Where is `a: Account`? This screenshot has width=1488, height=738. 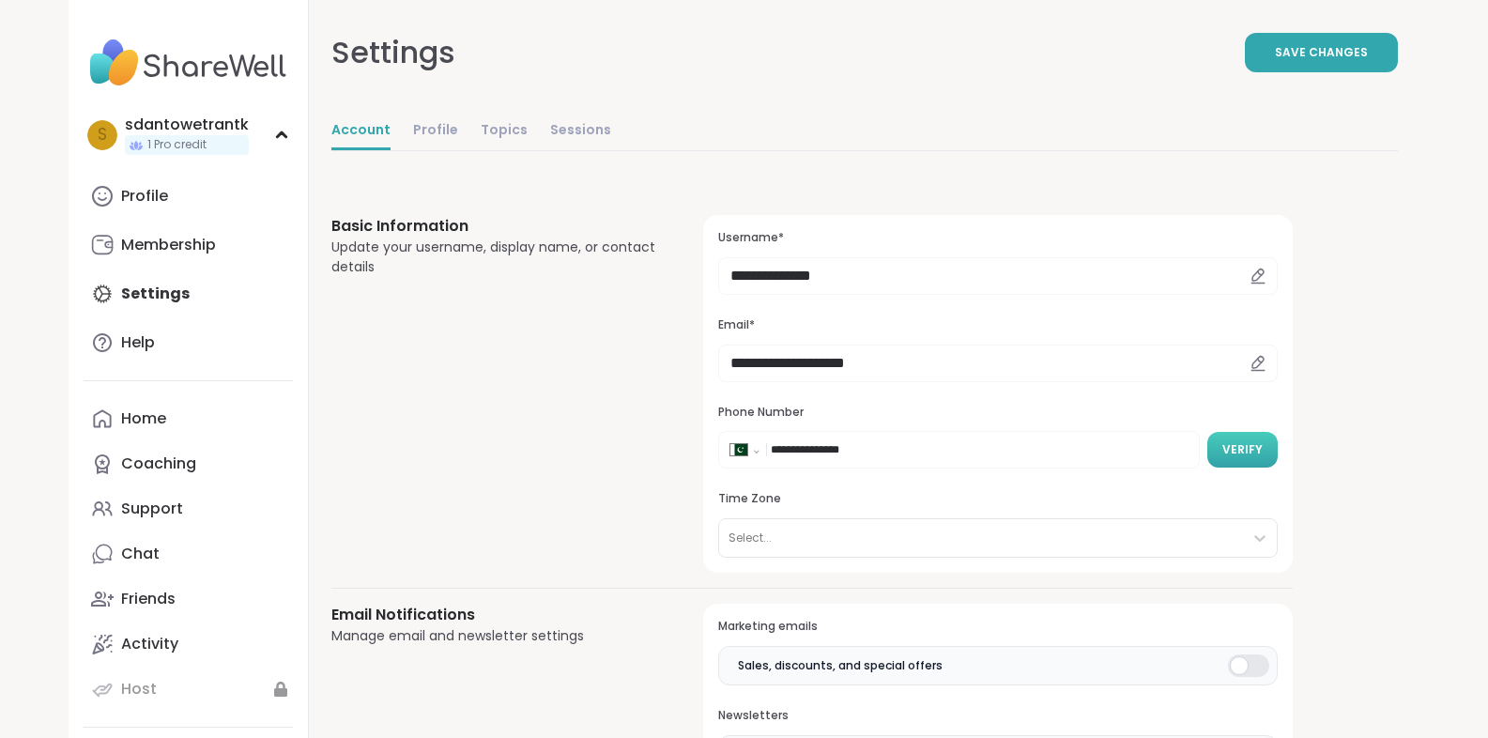
a: Account is located at coordinates (360, 131).